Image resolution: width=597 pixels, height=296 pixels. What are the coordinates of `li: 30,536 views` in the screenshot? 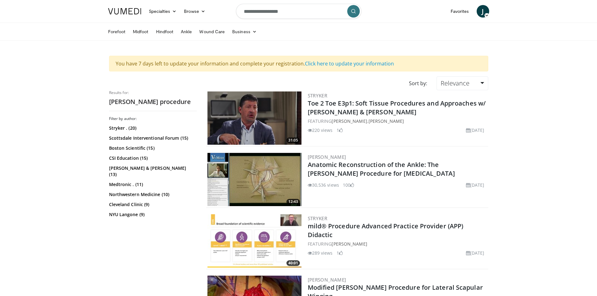 It's located at (323, 185).